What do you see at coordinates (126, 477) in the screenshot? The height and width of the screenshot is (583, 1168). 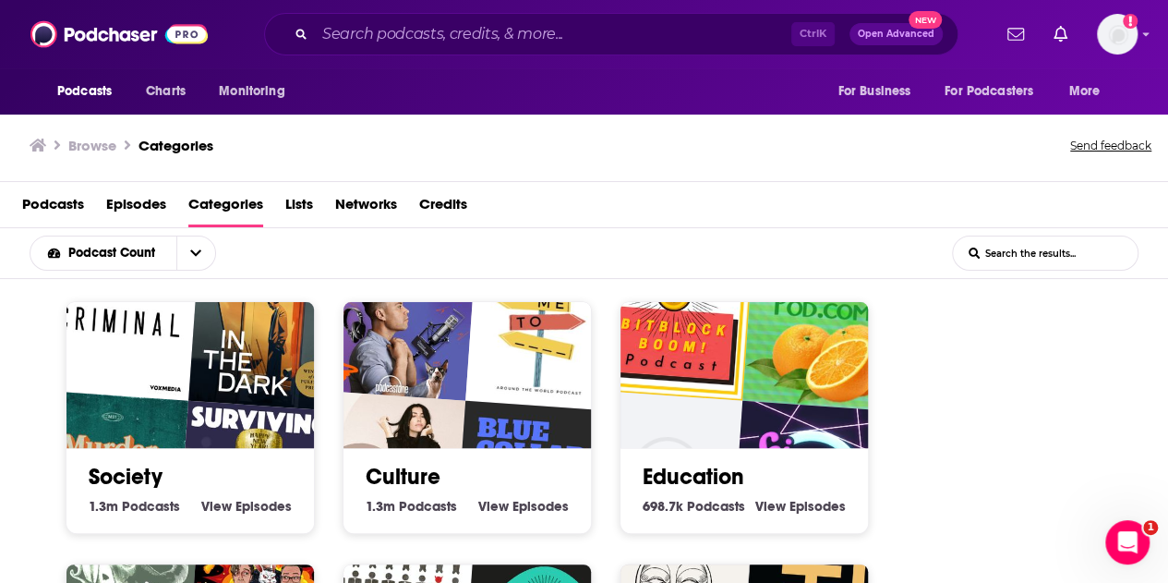 I see `a: Society` at bounding box center [126, 477].